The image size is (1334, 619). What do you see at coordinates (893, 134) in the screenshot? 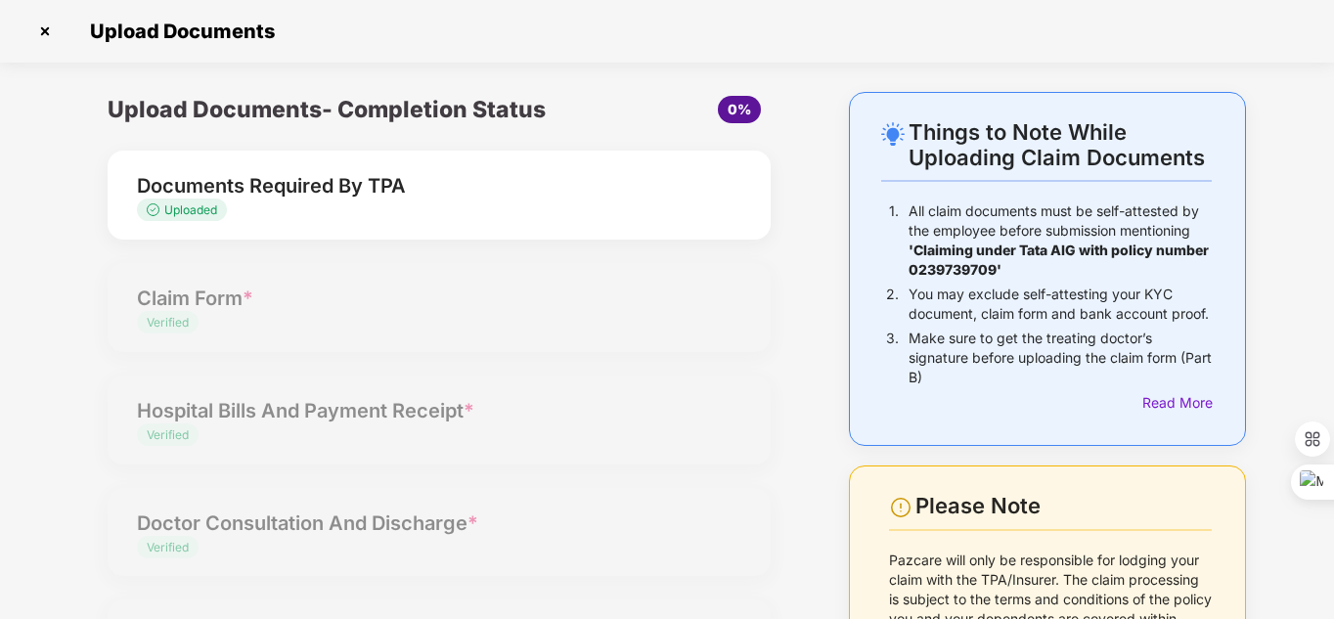
I see `img: svg+xml;base64,PHN2ZyB4bWxucz0iaHR0cDovL3d3dy53My5vcmcvMjAwMC9zdmciIHdpZHRoPSIyNC4wOTMiIGhlaWdodD...` at bounding box center [893, 134].